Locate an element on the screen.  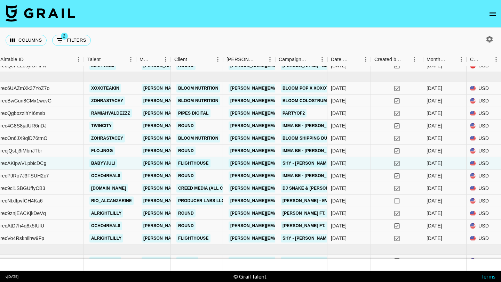
div: 16/07/2025 is located at coordinates (338, 101).